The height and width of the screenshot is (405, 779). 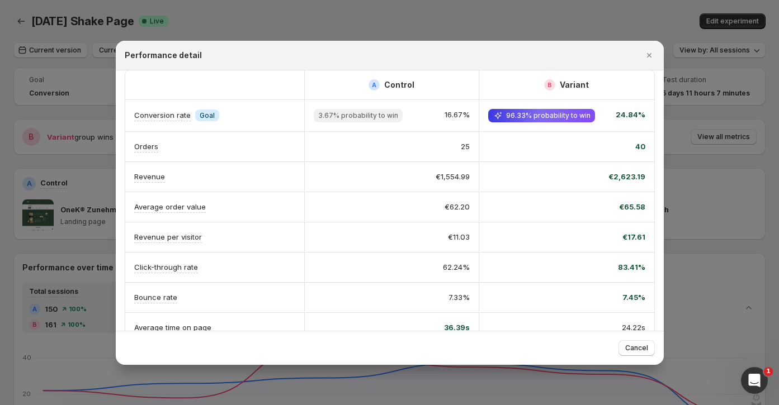 What do you see at coordinates (640, 146) in the screenshot?
I see `span: 40` at bounding box center [640, 146].